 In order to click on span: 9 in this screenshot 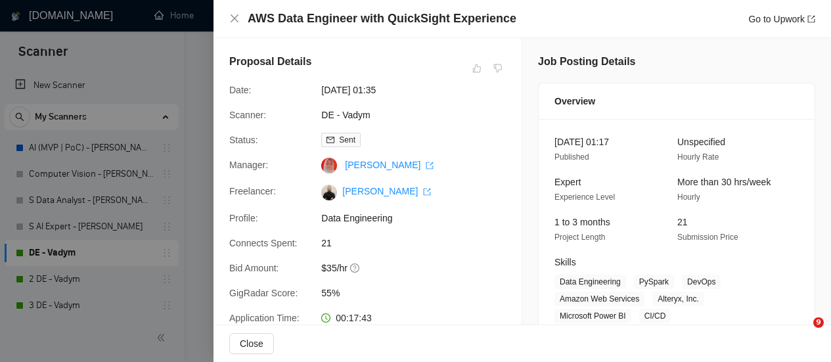, I will do `click(819, 323)`.